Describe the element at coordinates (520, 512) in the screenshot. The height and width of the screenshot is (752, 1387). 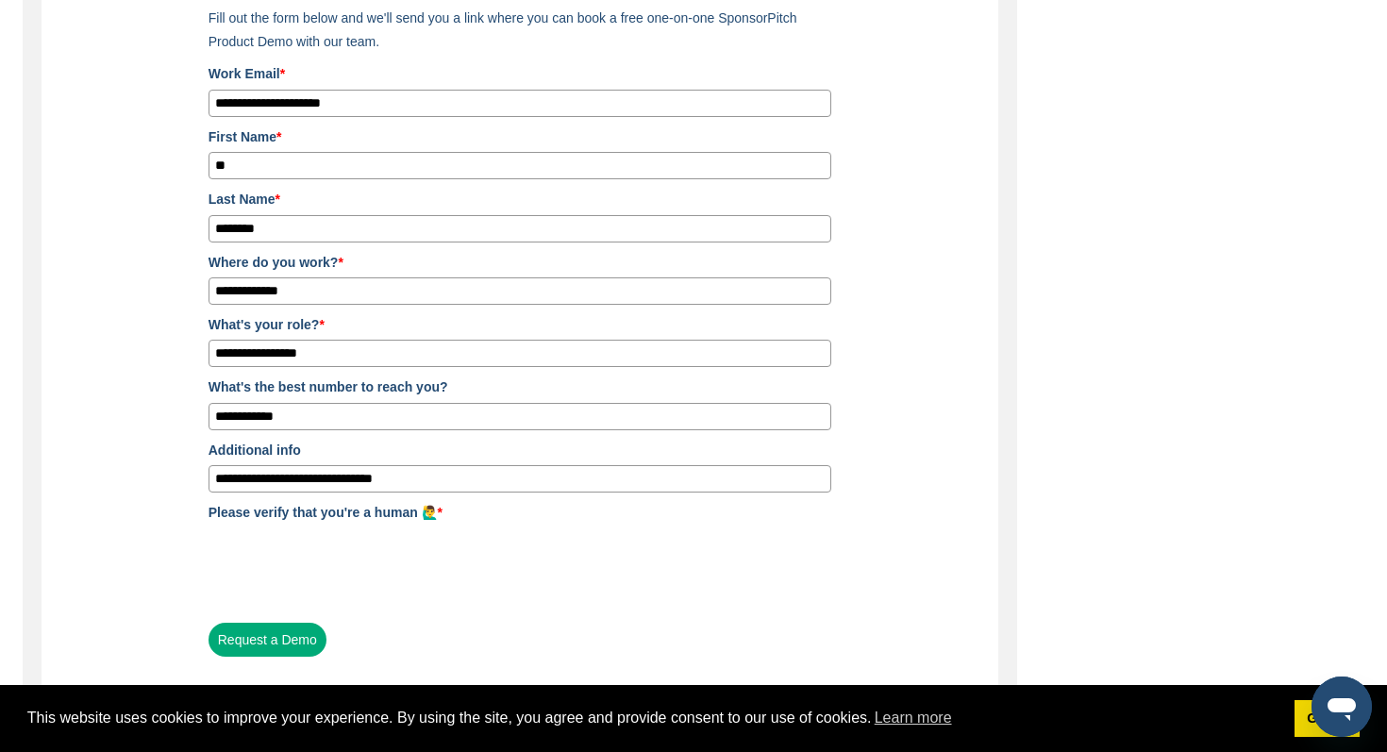
I see `label: Please verify that you're a human 🙋‍♂️` at that location.